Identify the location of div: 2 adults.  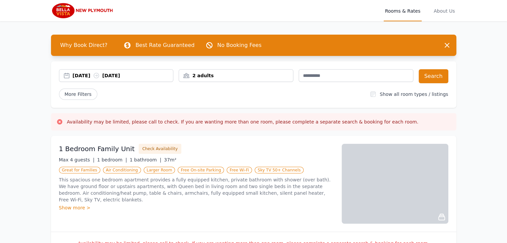
(236, 76).